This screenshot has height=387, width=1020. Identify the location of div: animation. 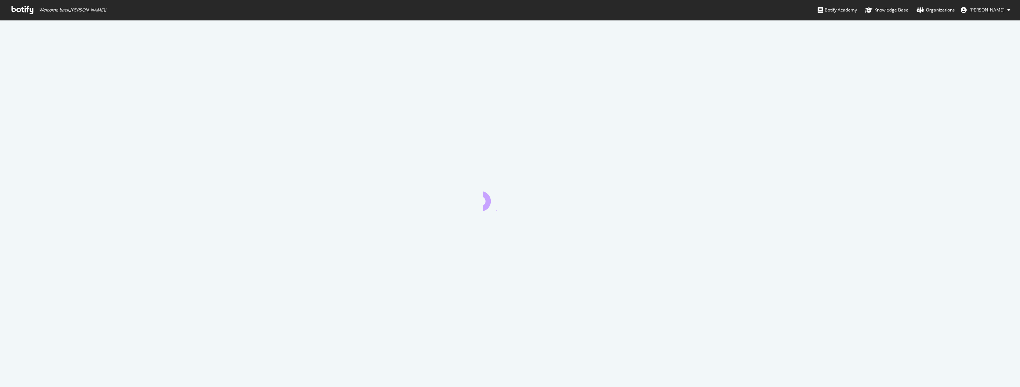
(510, 198).